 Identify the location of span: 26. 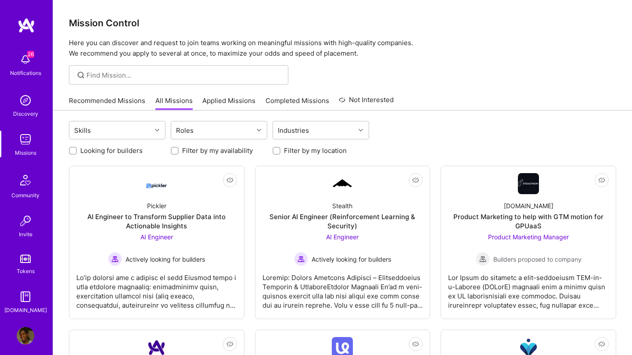
(31, 54).